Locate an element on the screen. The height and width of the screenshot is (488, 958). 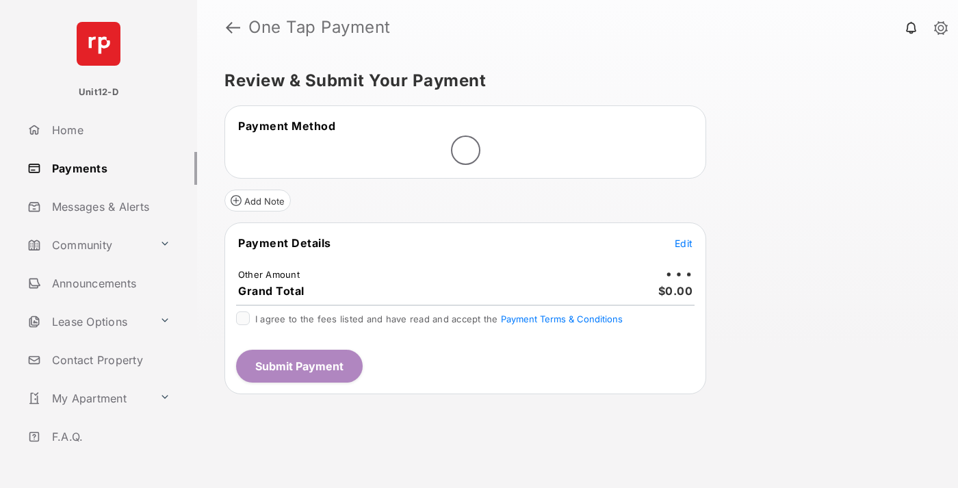
button: Submit Payment is located at coordinates (299, 366).